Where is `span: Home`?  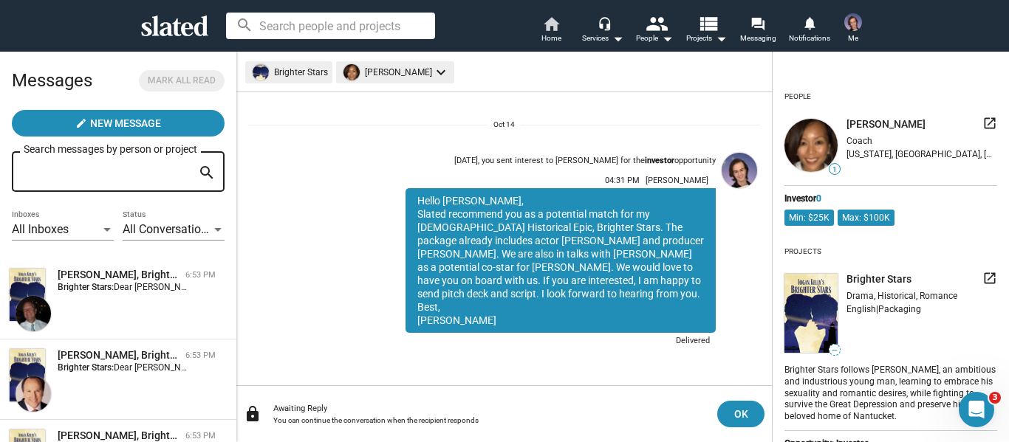
span: Home is located at coordinates (551, 38).